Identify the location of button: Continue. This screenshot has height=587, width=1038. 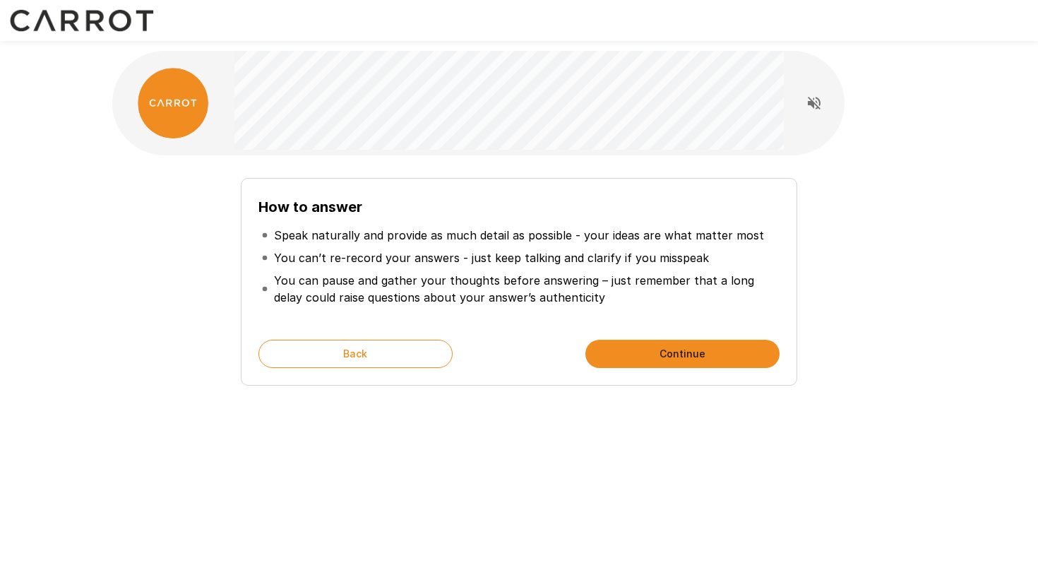
(682, 354).